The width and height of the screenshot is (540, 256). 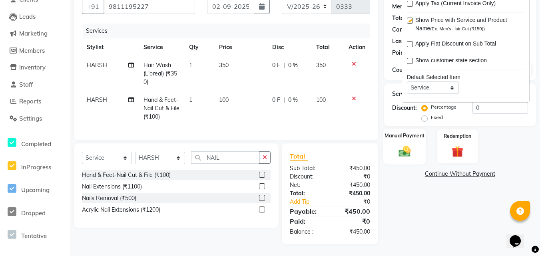 I want to click on div: Points:, so click(x=401, y=53).